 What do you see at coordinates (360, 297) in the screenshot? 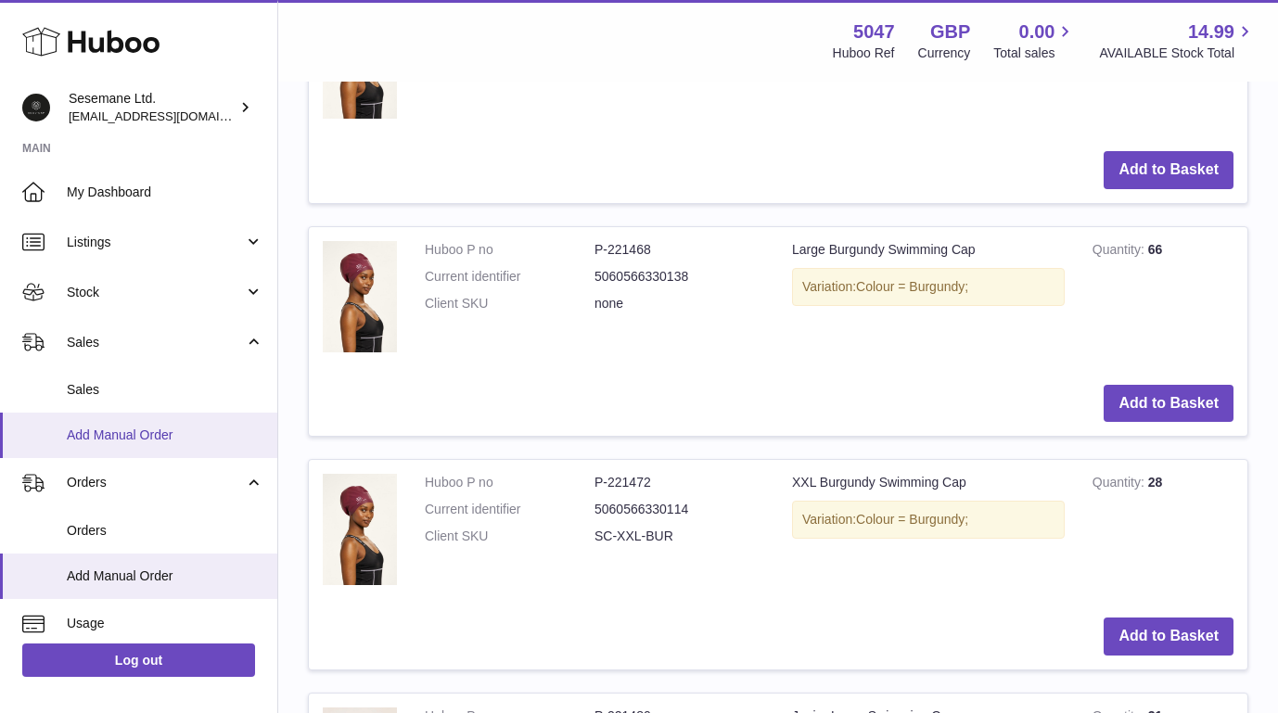
I see `img: Large Burgundy Swimming Cap` at bounding box center [360, 297].